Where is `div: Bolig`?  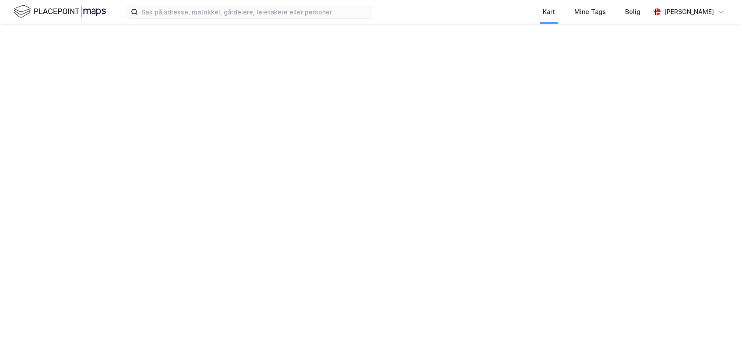
div: Bolig is located at coordinates (632, 12).